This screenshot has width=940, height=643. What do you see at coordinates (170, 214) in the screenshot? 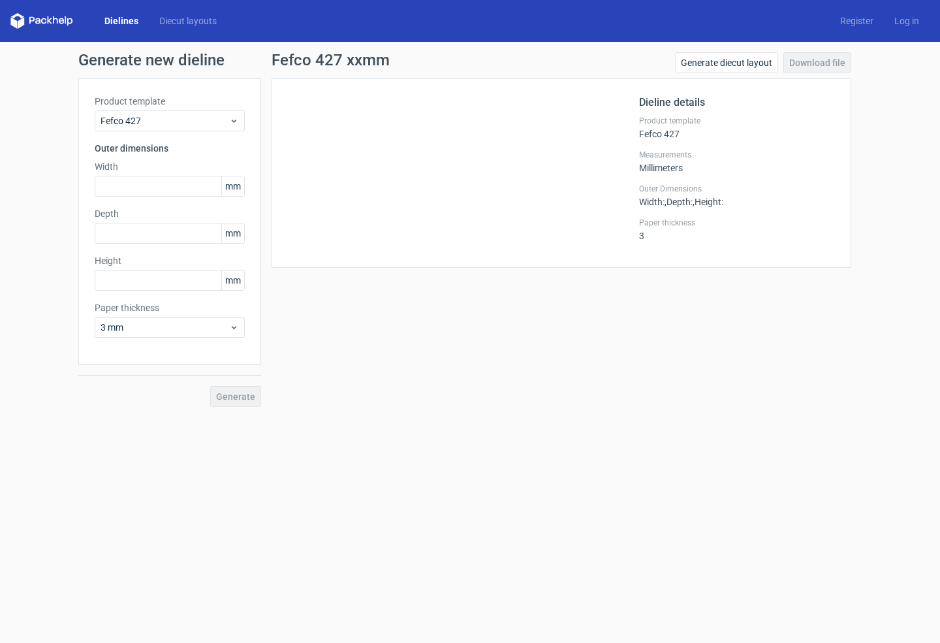
I see `label: Depth` at bounding box center [170, 214].